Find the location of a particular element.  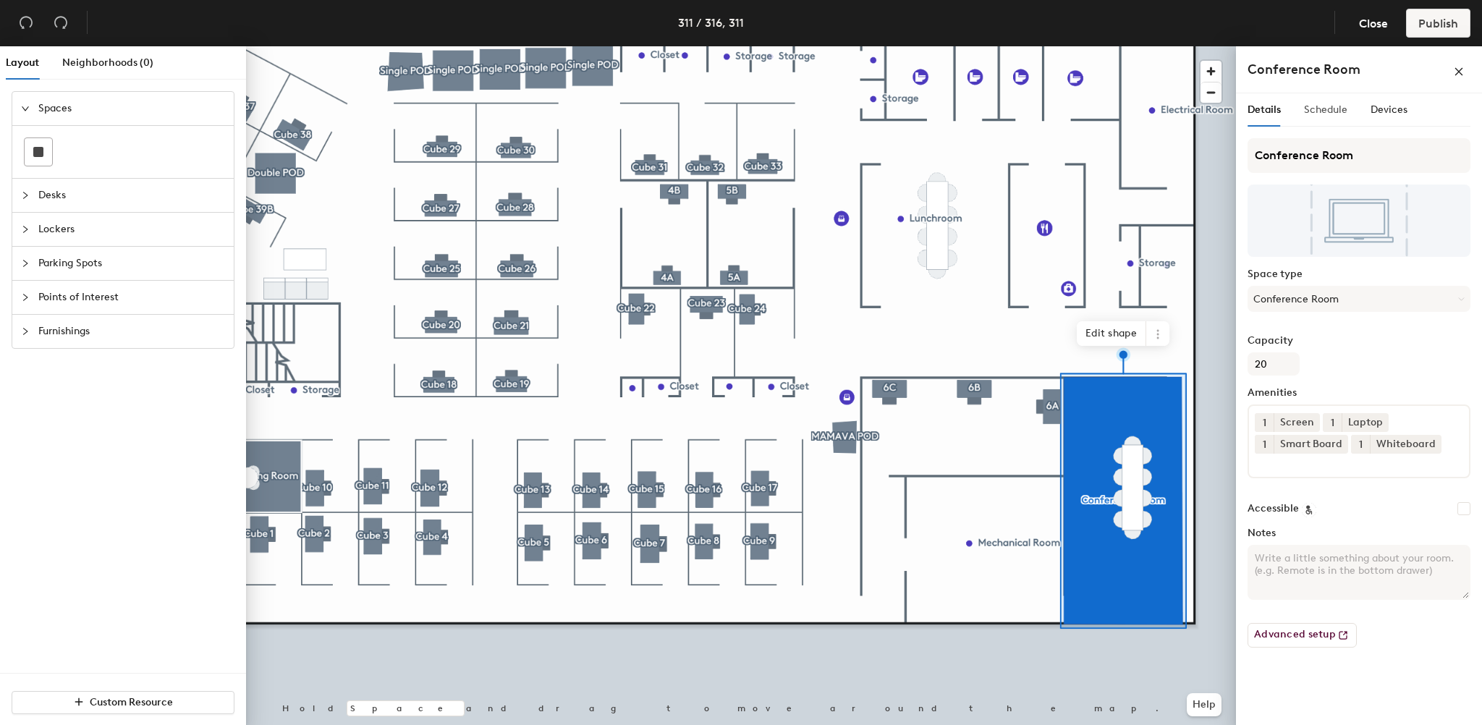

span: Custom Resource is located at coordinates (131, 702).